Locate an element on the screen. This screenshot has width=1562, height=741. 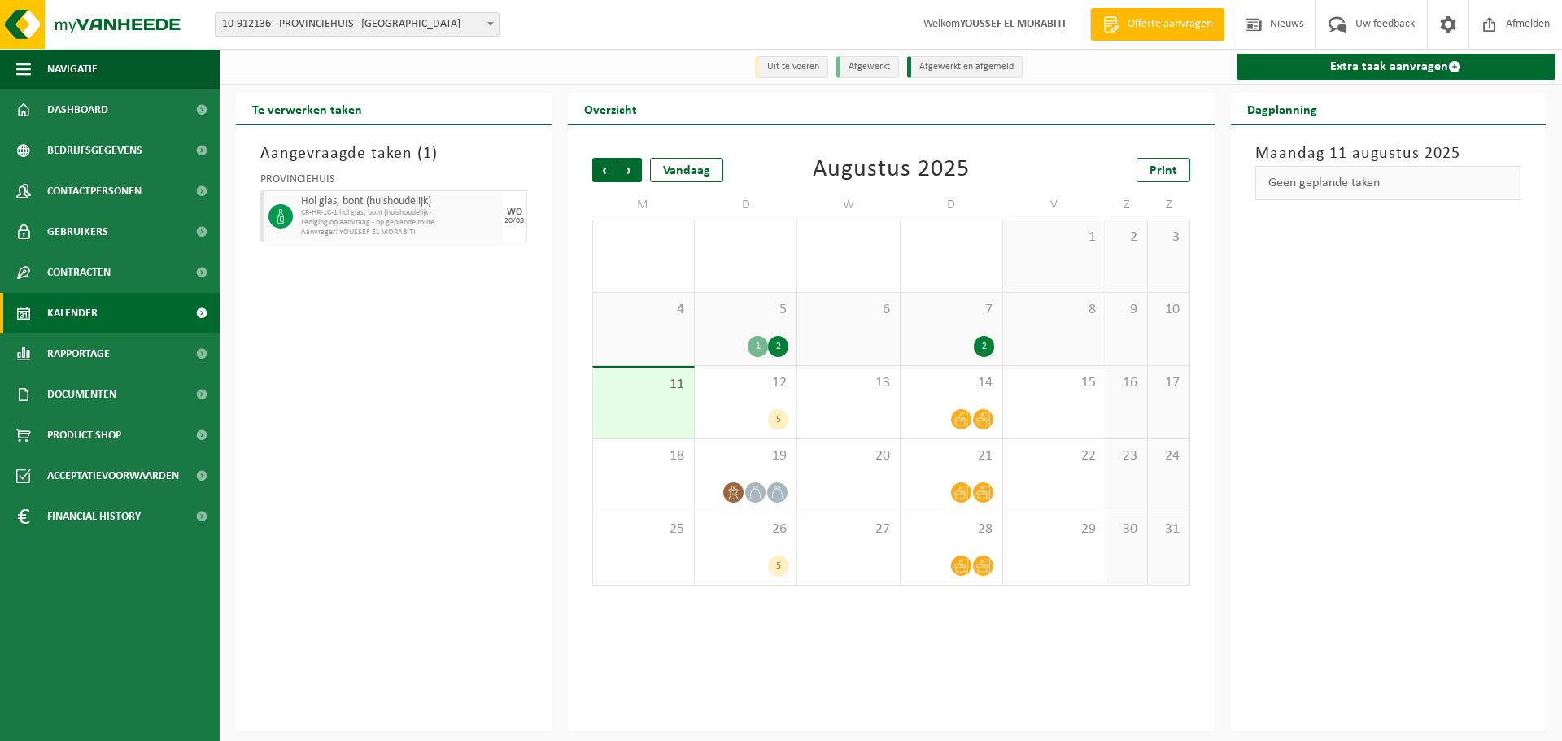
span: Gebruikers is located at coordinates (77, 232).